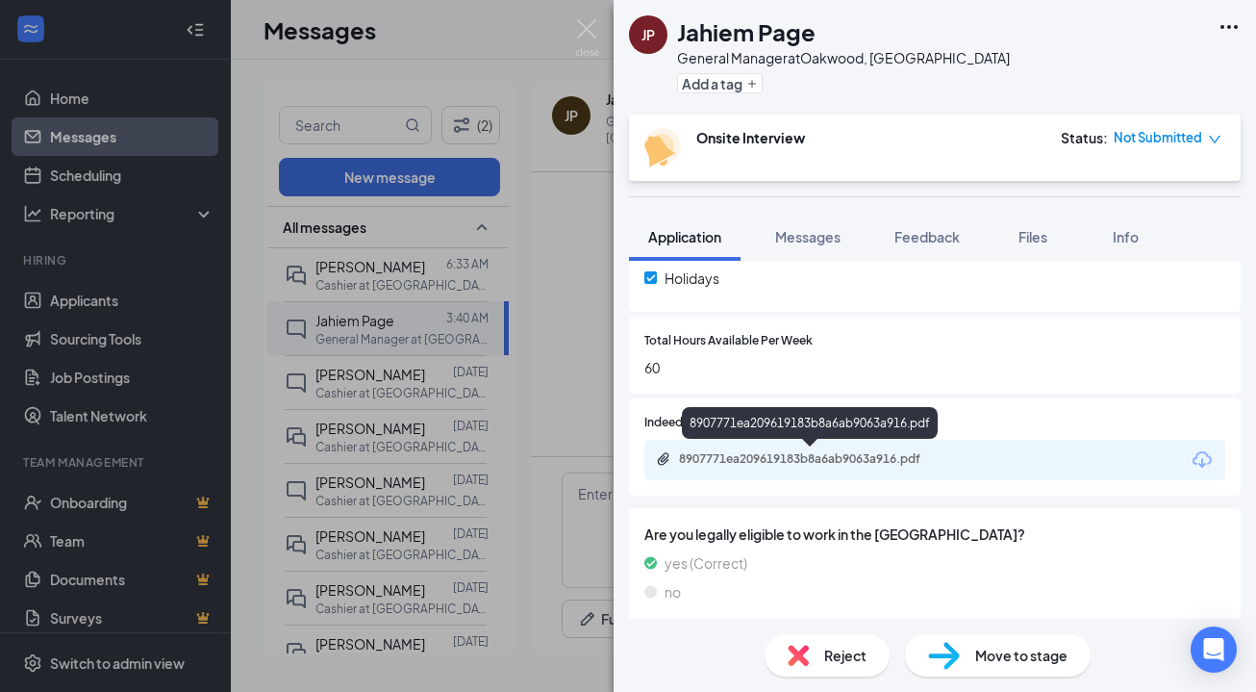 The image size is (1256, 692). What do you see at coordinates (706, 563) in the screenshot?
I see `span: yes (Correct)` at bounding box center [706, 563].